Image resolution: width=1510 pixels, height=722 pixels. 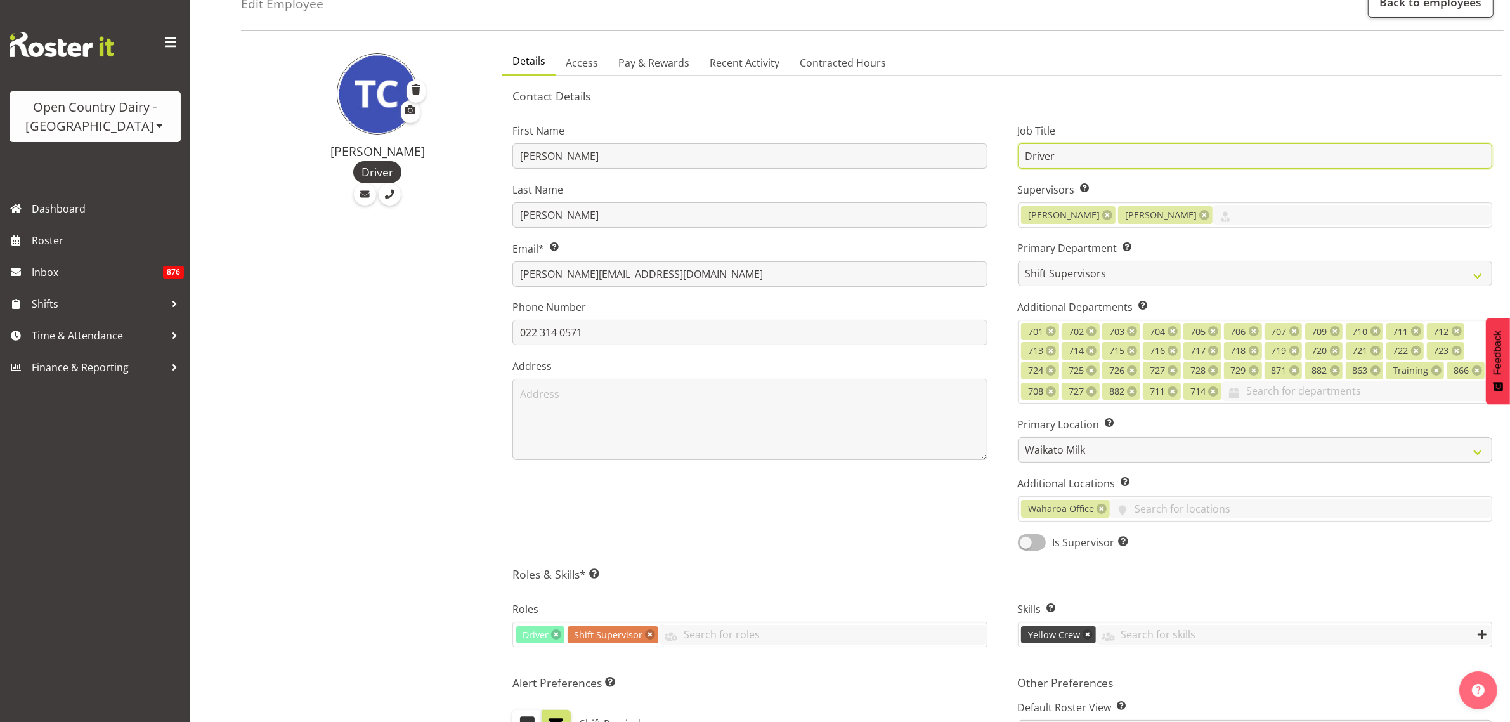 I want to click on a: Email Employee, so click(x=365, y=194).